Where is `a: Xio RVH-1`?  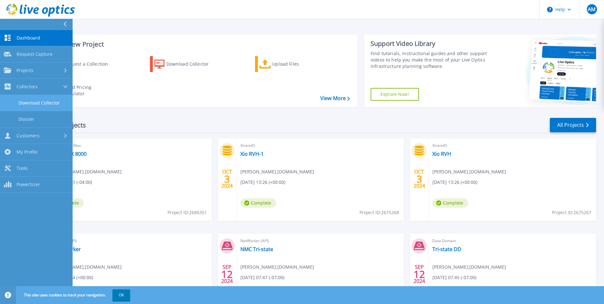 a: Xio RVH-1 is located at coordinates (252, 154).